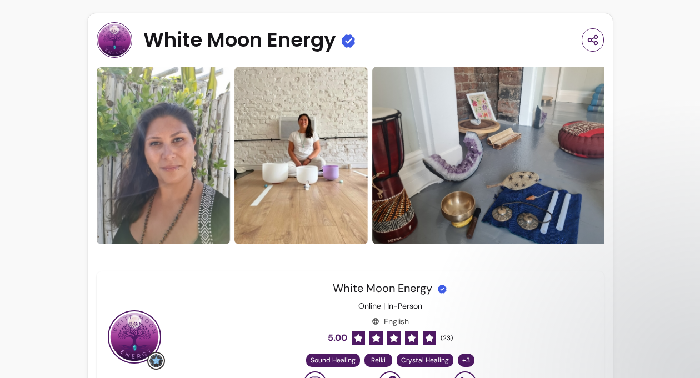  Describe the element at coordinates (390, 322) in the screenshot. I see `div: English` at that location.